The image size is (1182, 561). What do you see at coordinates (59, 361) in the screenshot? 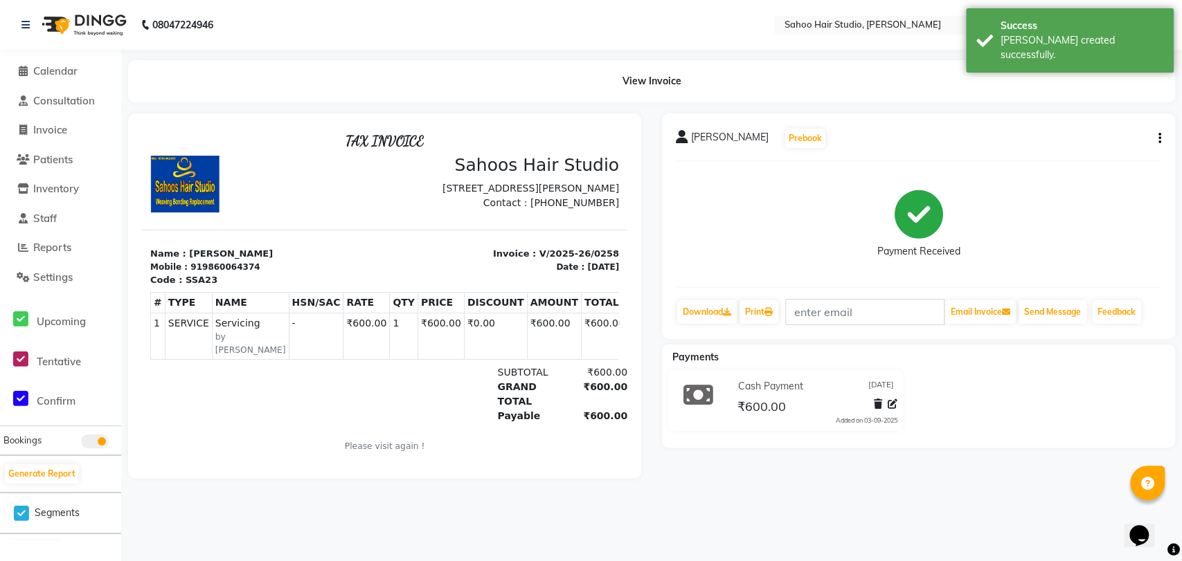
I see `span: Tentative` at bounding box center [59, 361].